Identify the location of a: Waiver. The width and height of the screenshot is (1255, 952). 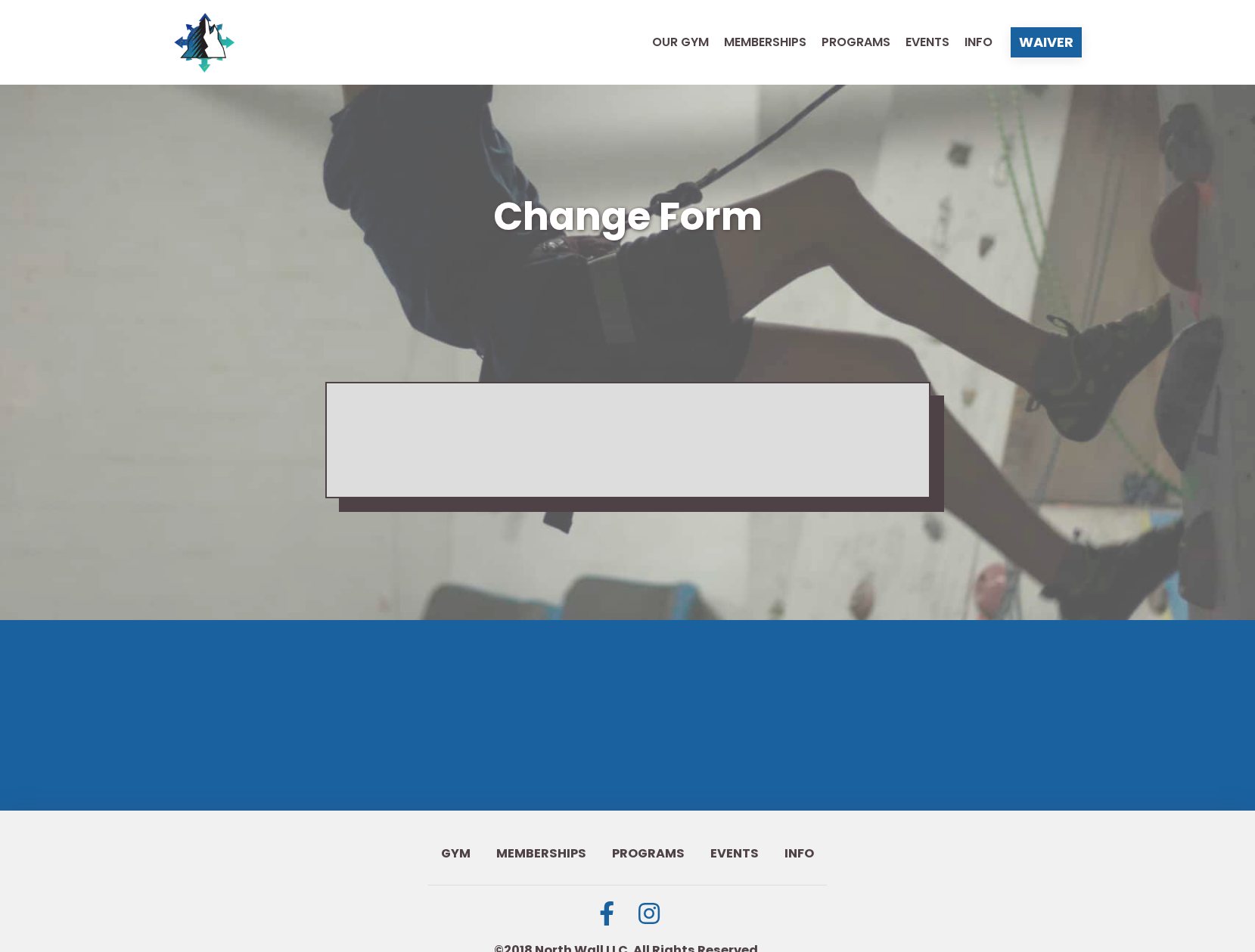
(1046, 43).